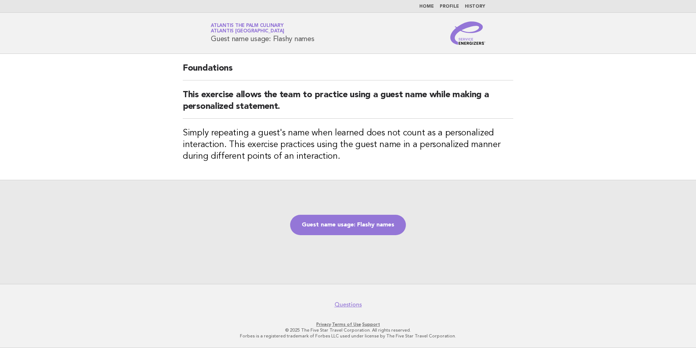 The image size is (696, 348). What do you see at coordinates (348, 305) in the screenshot?
I see `a: Questions` at bounding box center [348, 305].